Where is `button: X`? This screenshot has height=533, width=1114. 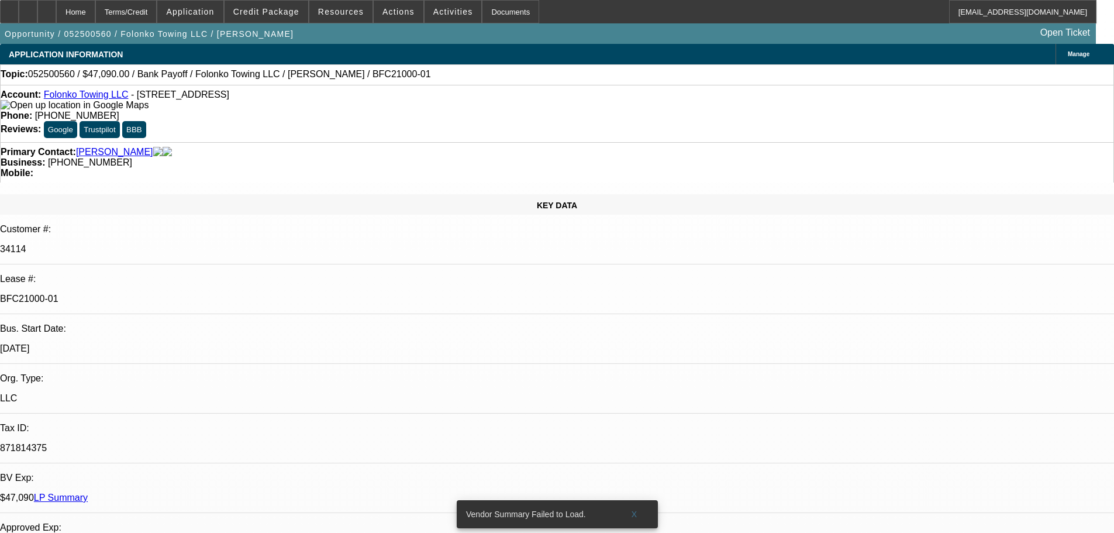 button: X is located at coordinates (635, 514).